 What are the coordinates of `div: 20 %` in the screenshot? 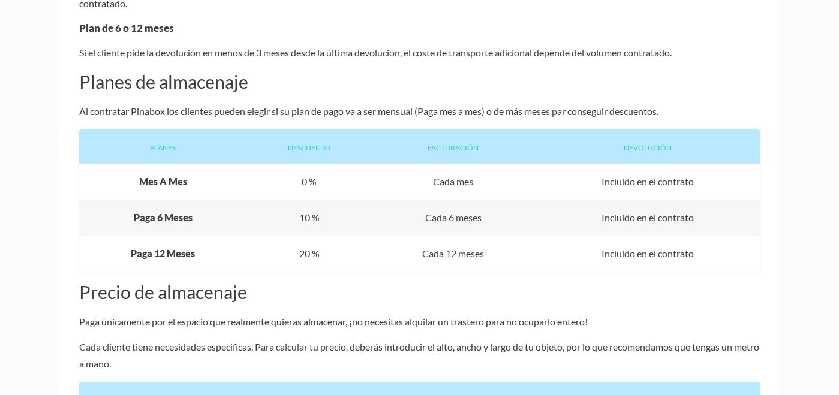 It's located at (310, 254).